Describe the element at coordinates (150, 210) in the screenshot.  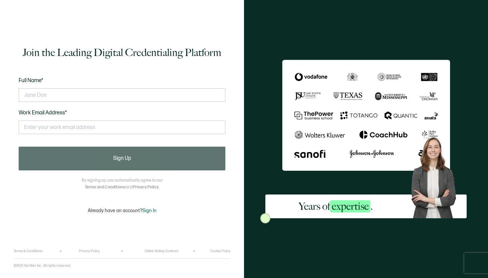
I see `span: Sign In` at that location.